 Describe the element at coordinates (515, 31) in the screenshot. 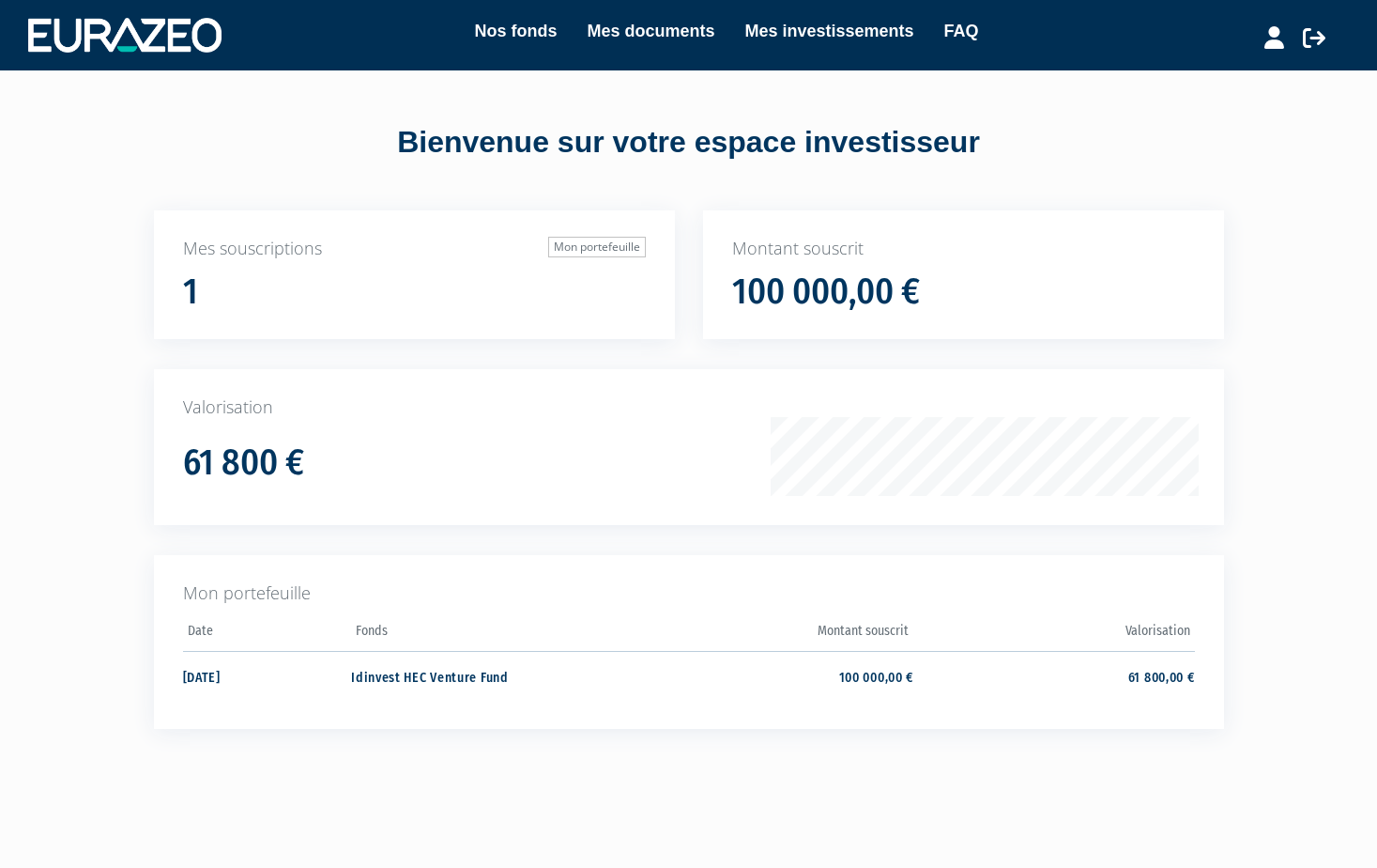

I see `a: Nos fonds` at that location.